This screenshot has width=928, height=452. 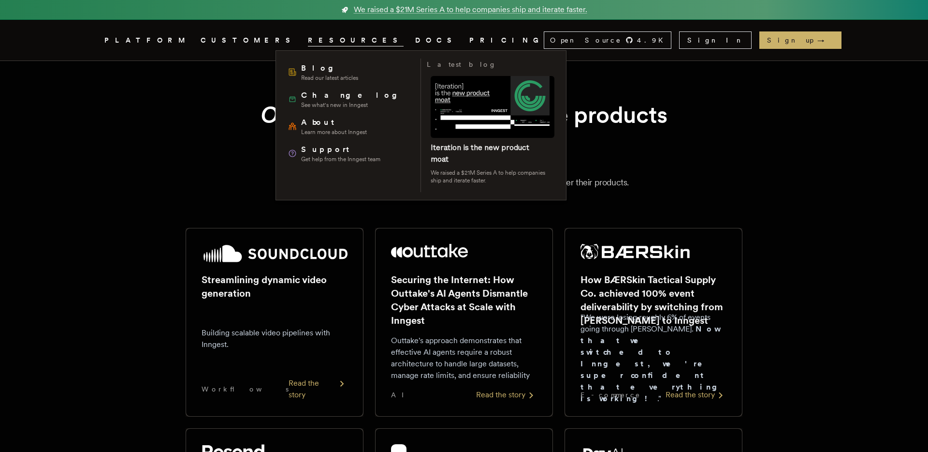 I want to click on span: See what's new in Inngest, so click(x=353, y=105).